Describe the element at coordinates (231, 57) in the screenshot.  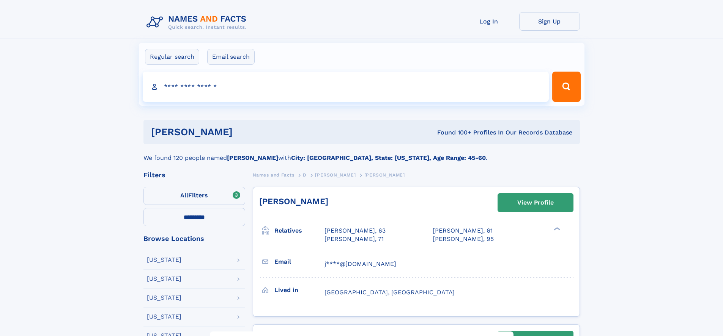
I see `label: Email search` at that location.